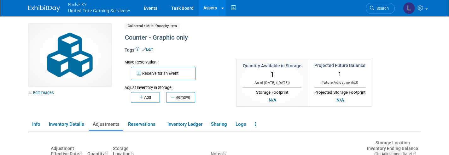 Image resolution: width=449 pixels, height=155 pixels. What do you see at coordinates (143, 124) in the screenshot?
I see `a: Reservations` at bounding box center [143, 124].